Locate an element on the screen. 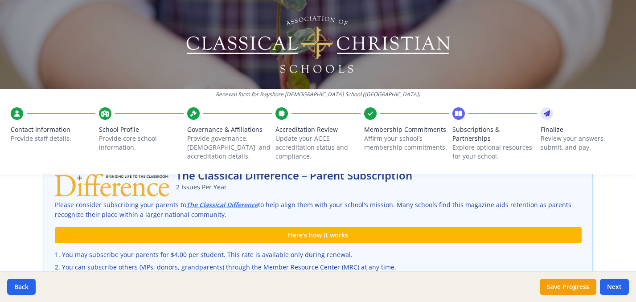 The height and width of the screenshot is (302, 636). span: Contact Information is located at coordinates (53, 130).